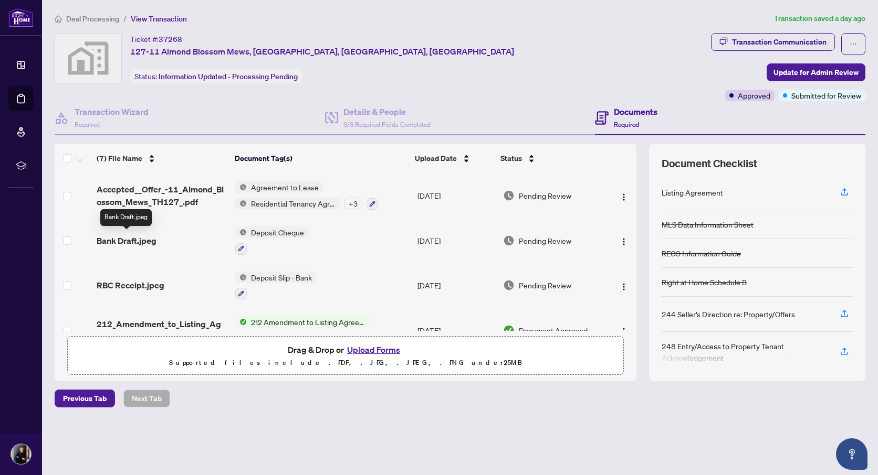 The image size is (878, 475). What do you see at coordinates (728, 314) in the screenshot?
I see `div: 244 Seller’s Direction re: Property/Offers` at bounding box center [728, 314].